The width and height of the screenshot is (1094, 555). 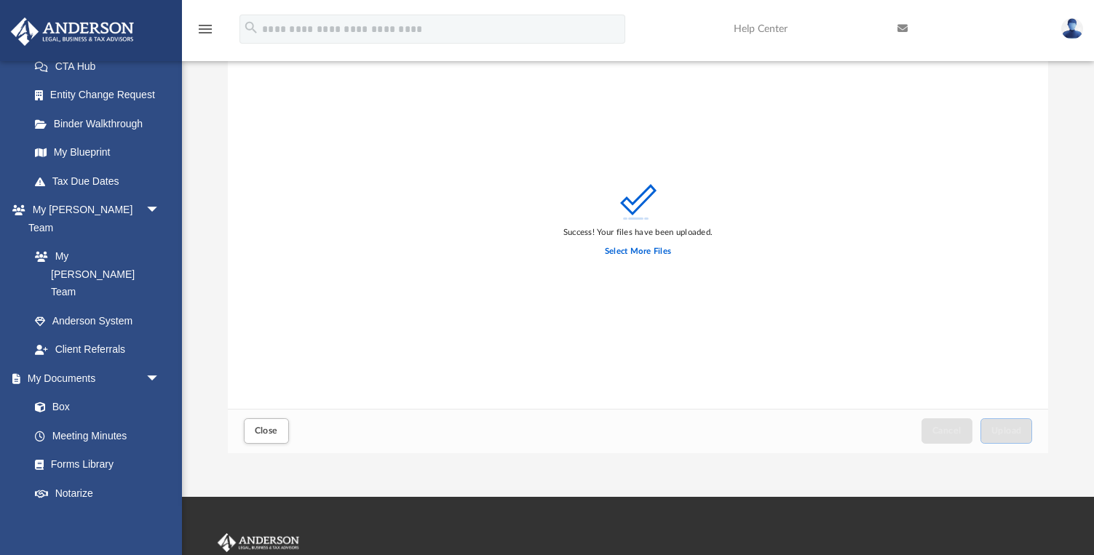 What do you see at coordinates (637, 252) in the screenshot?
I see `label: Select More Files` at bounding box center [637, 252].